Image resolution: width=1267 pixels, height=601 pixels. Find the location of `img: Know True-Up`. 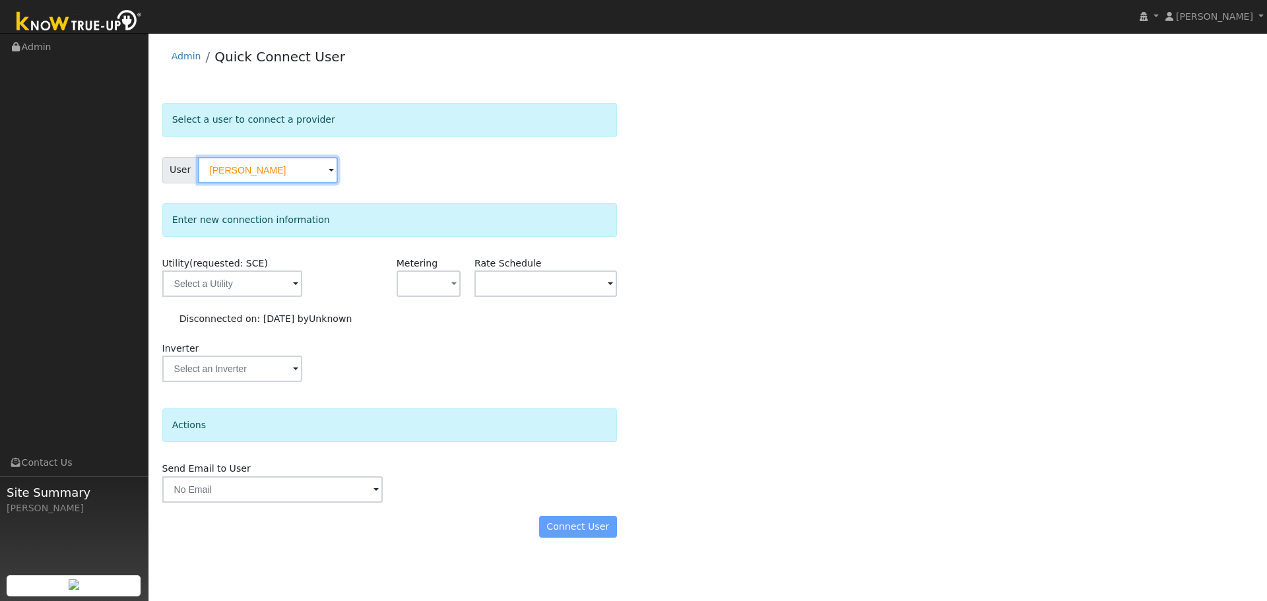

img: Know True-Up is located at coordinates (79, 22).